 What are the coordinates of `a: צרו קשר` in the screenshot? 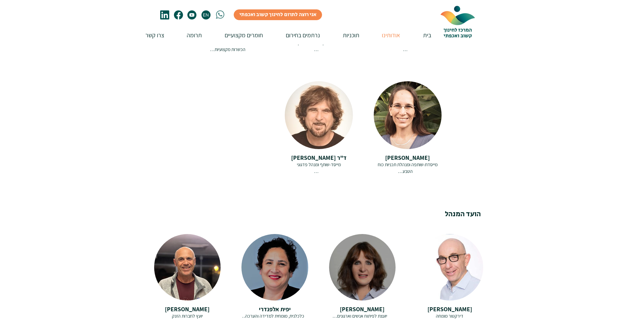 It's located at (148, 35).